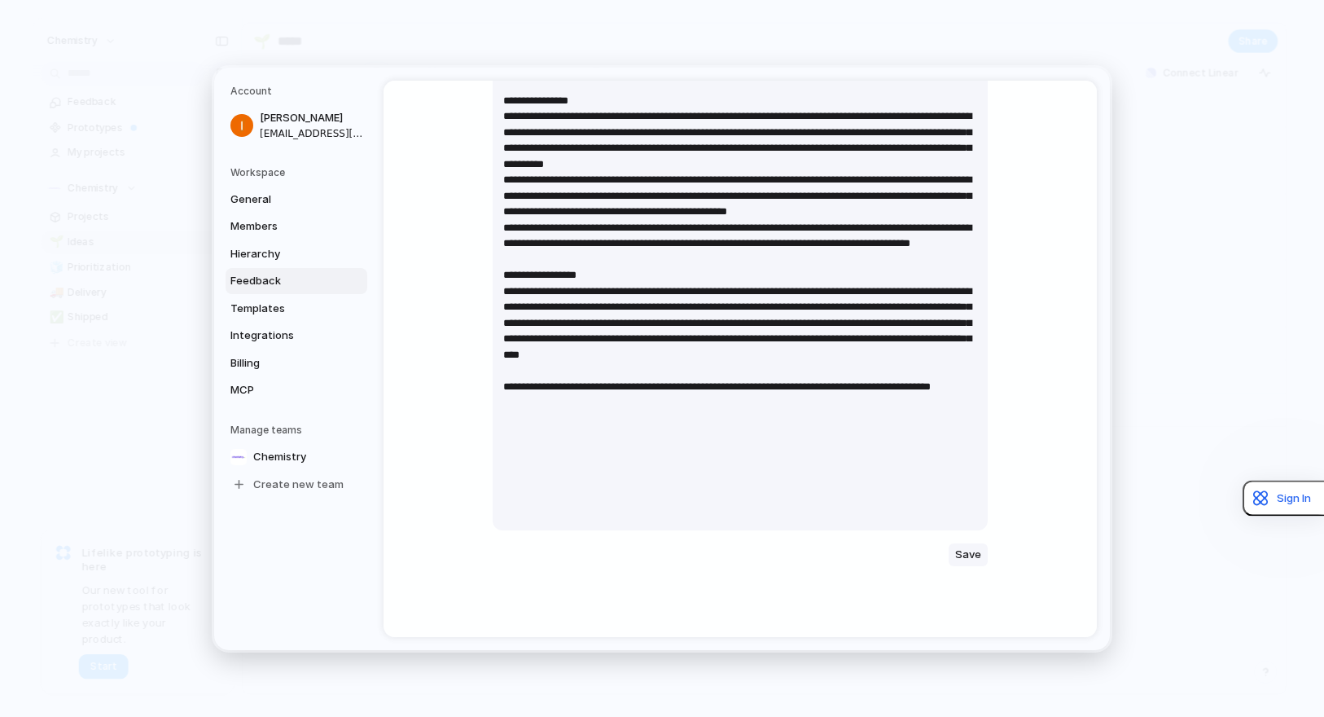  I want to click on span: Feedback, so click(283, 281).